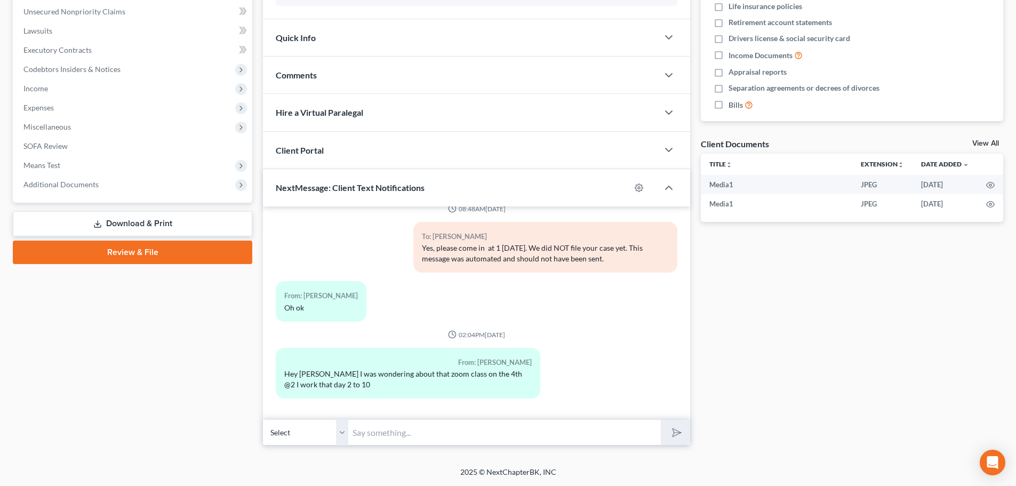 This screenshot has height=486, width=1016. What do you see at coordinates (760, 55) in the screenshot?
I see `span: Income Documents` at bounding box center [760, 55].